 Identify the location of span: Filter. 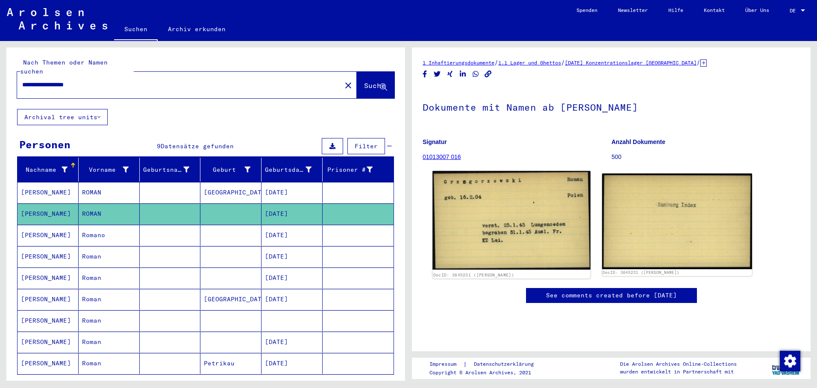
(366, 146).